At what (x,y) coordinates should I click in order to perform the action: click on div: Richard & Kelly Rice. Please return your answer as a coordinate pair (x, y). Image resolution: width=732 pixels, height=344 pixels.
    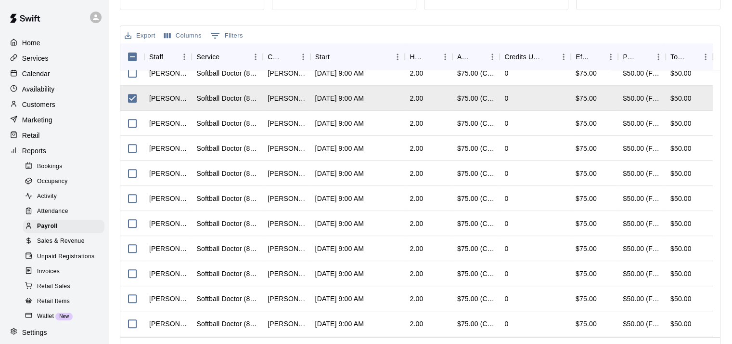
    Looking at the image, I should click on (286, 173).